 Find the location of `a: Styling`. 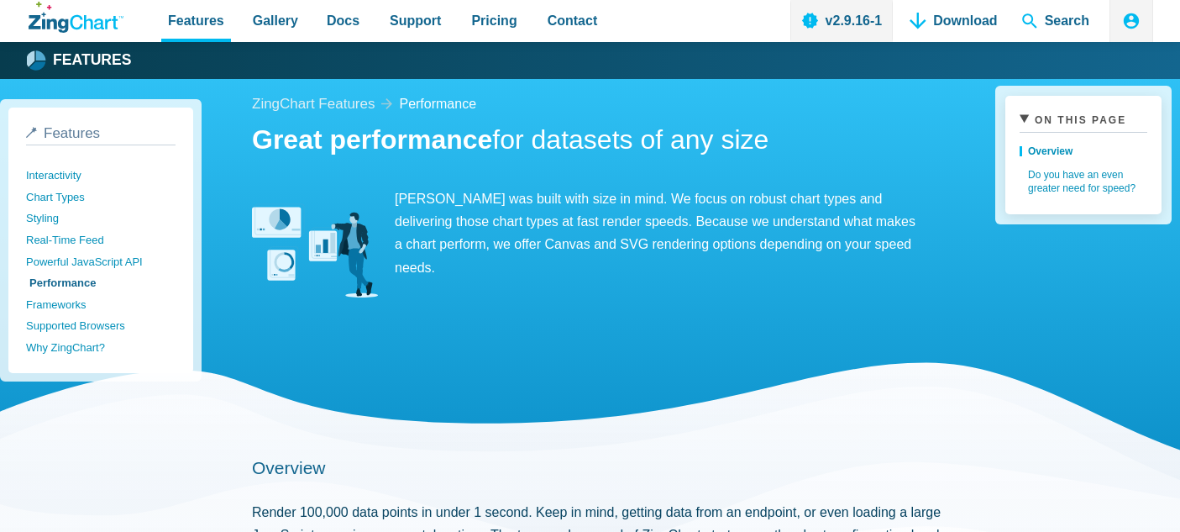

a: Styling is located at coordinates (101, 218).